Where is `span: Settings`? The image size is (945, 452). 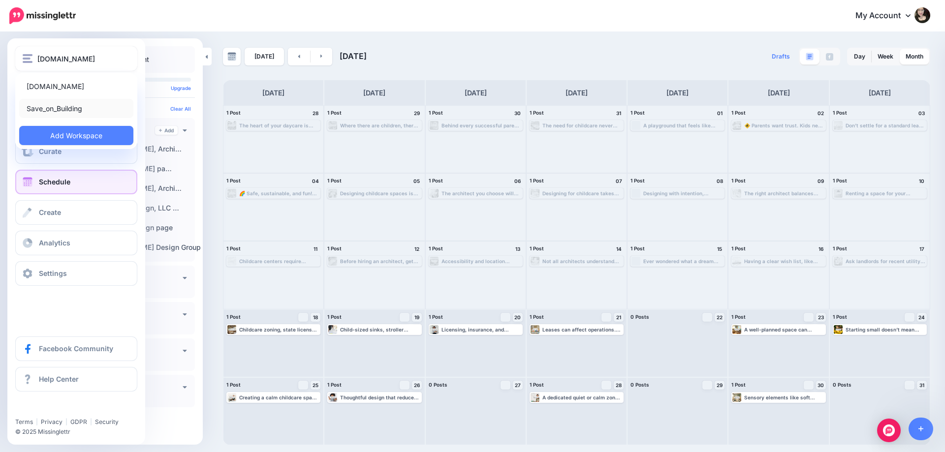
span: Settings is located at coordinates (53, 273).